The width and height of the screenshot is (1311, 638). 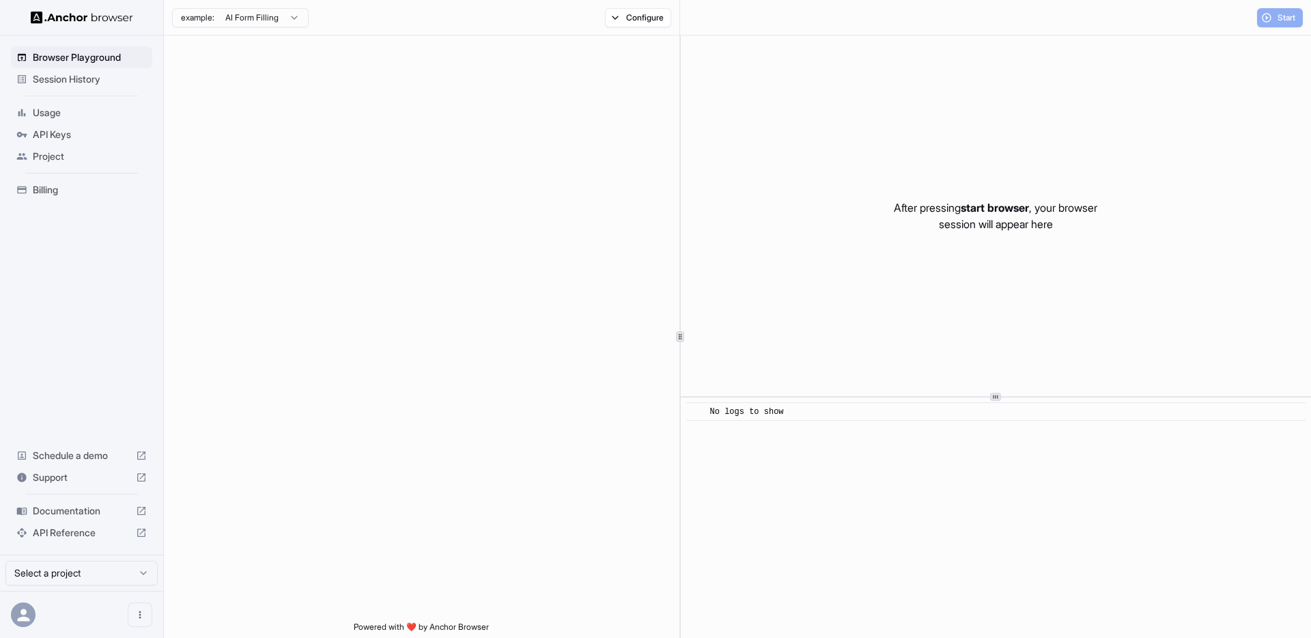 What do you see at coordinates (81, 79) in the screenshot?
I see `div: Session History` at bounding box center [81, 79].